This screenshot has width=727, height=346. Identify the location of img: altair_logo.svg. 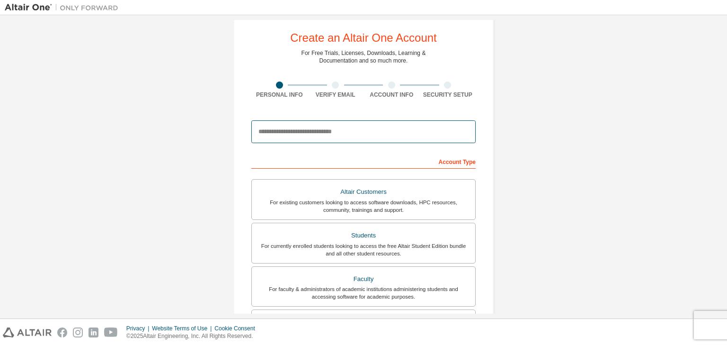
(27, 332).